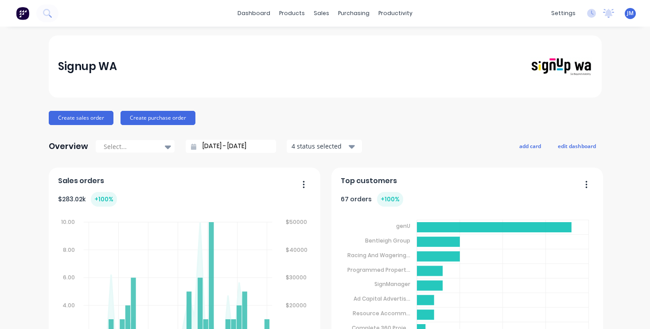 Image resolution: width=650 pixels, height=329 pixels. I want to click on tspan: Programmed Propert..., so click(379, 269).